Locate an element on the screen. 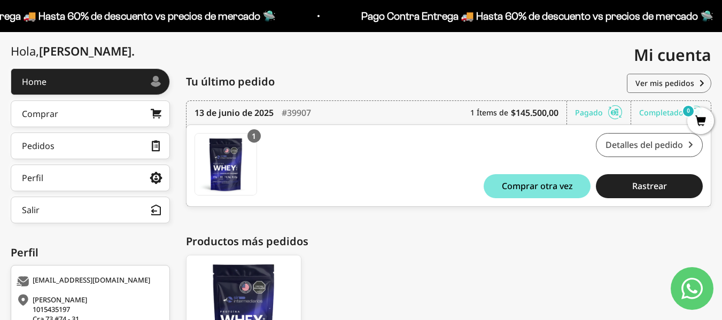 Image resolution: width=722 pixels, height=320 pixels. span: Rastrear is located at coordinates (649, 186).